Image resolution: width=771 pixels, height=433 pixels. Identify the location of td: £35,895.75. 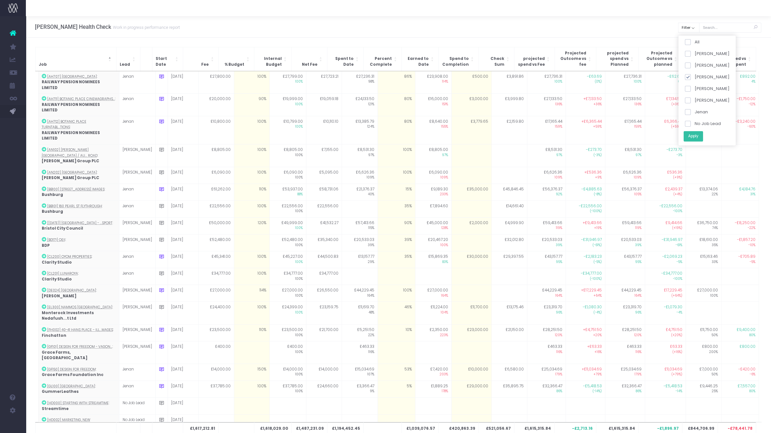
(509, 389).